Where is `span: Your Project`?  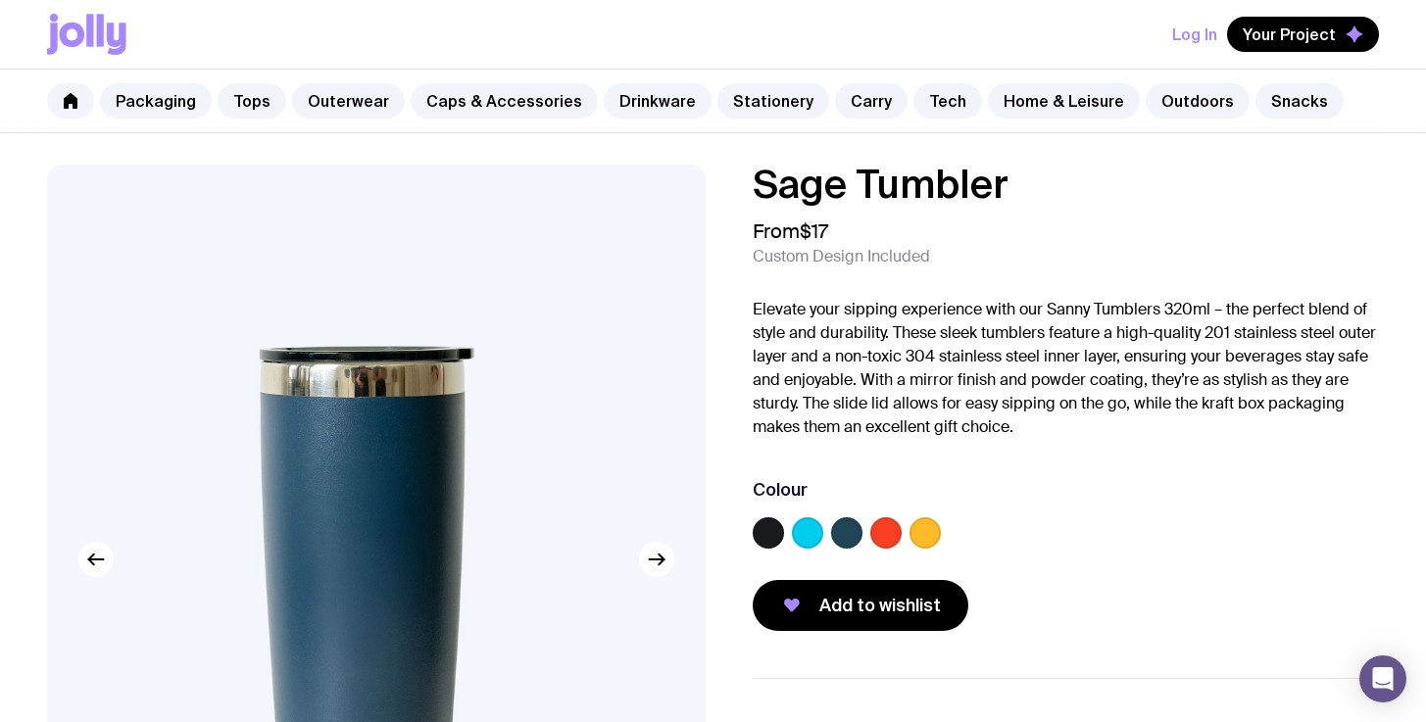 span: Your Project is located at coordinates (1288, 34).